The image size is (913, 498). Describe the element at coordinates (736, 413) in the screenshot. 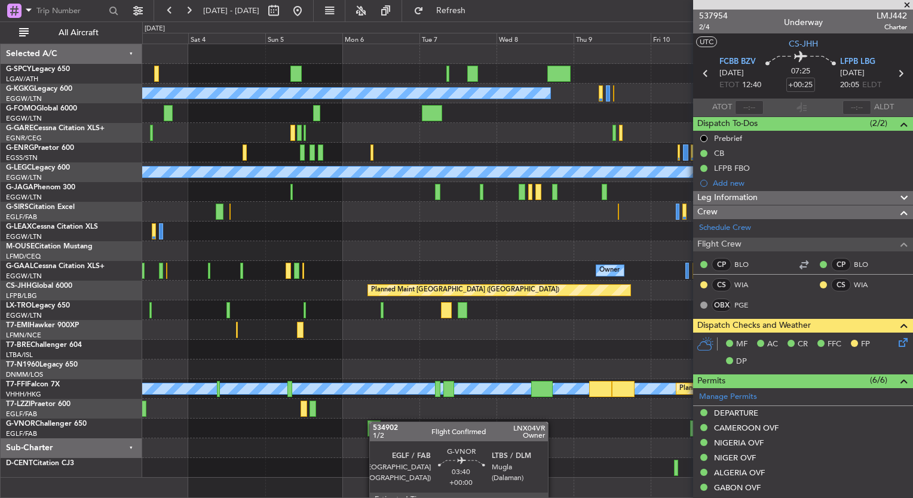

I see `div: DEPARTURE` at that location.